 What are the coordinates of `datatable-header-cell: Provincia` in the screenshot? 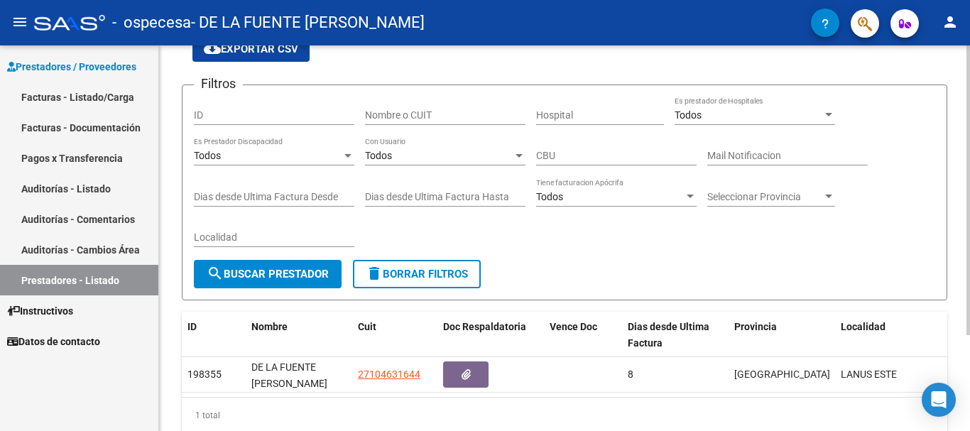 It's located at (782, 335).